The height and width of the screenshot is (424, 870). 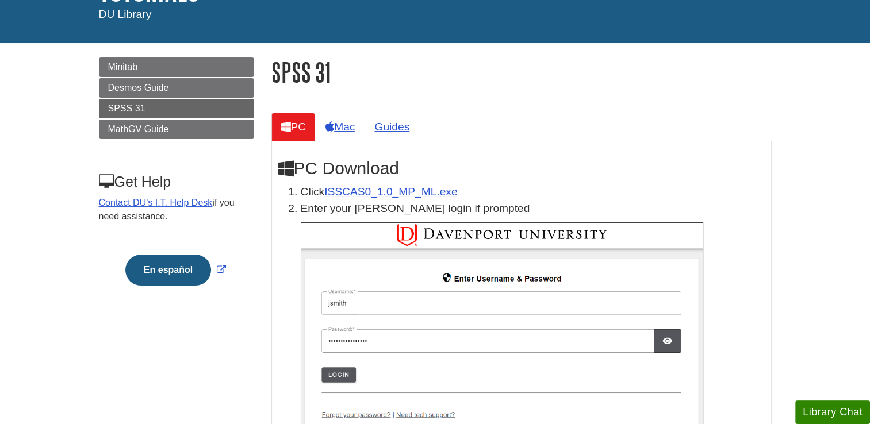 I want to click on h2: PC Download, so click(x=522, y=169).